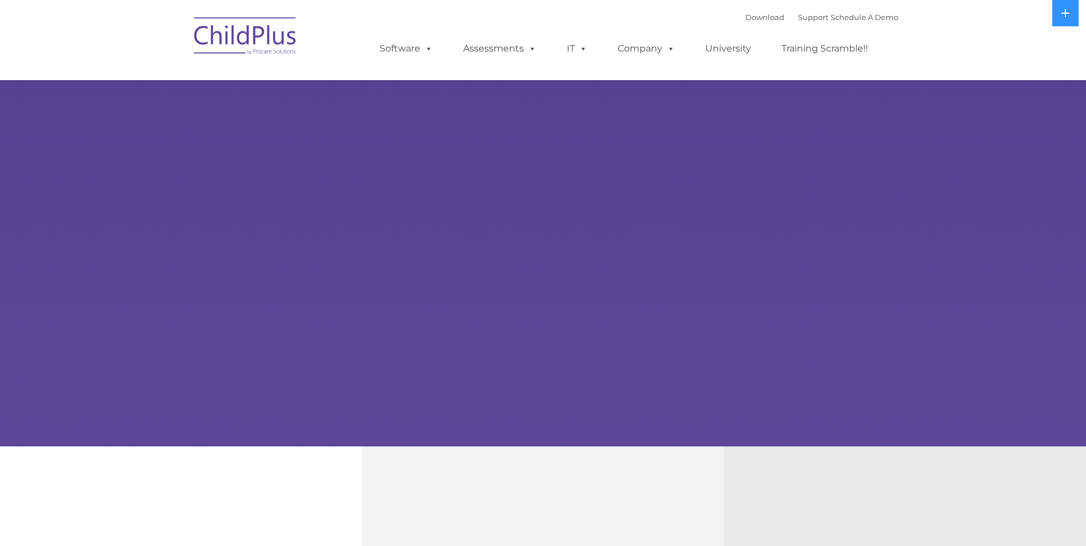 The width and height of the screenshot is (1086, 546). What do you see at coordinates (577, 49) in the screenshot?
I see `a: IT` at bounding box center [577, 49].